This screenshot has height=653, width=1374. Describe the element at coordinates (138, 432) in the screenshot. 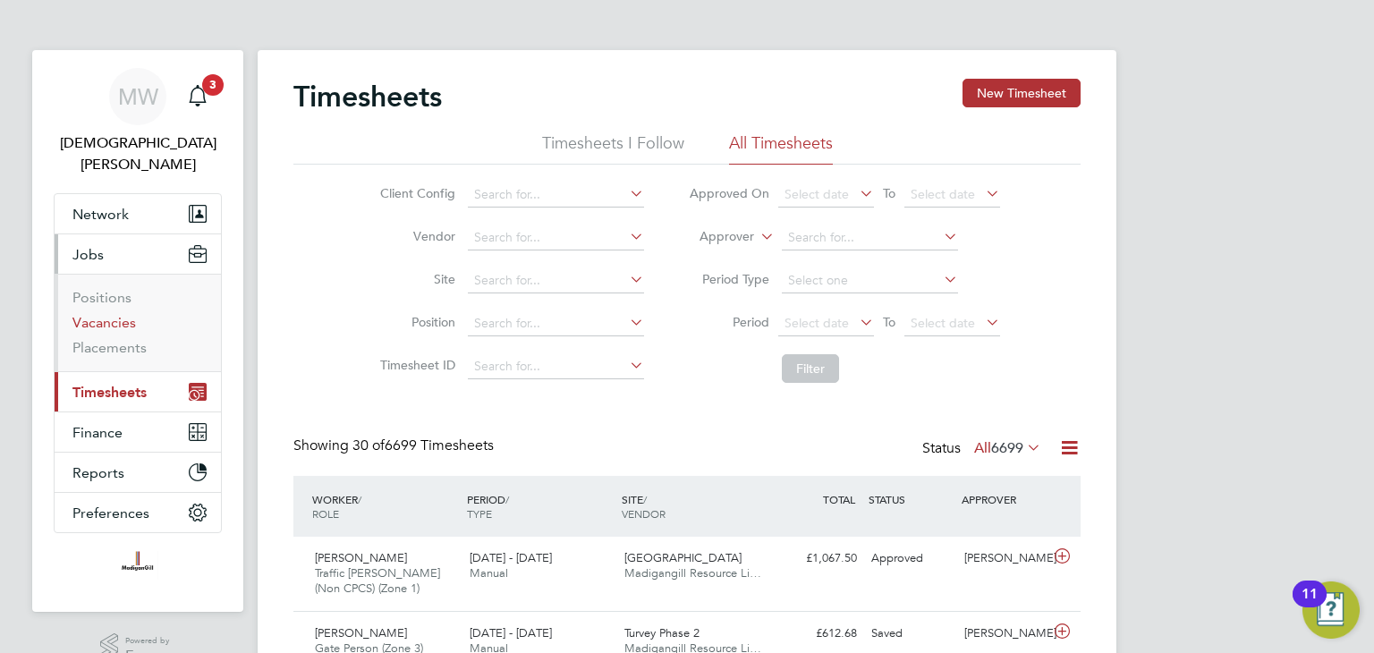

I see `button: Finance` at that location.